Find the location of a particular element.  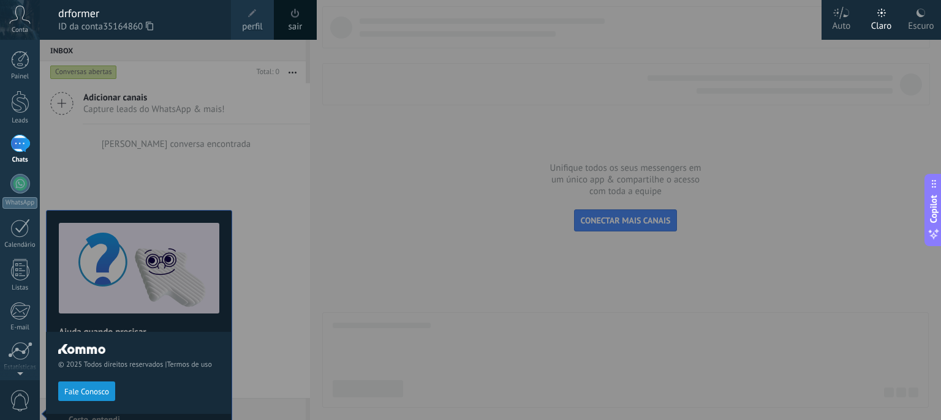

span: © 2025 Todos direitos reservados | is located at coordinates (138, 364).